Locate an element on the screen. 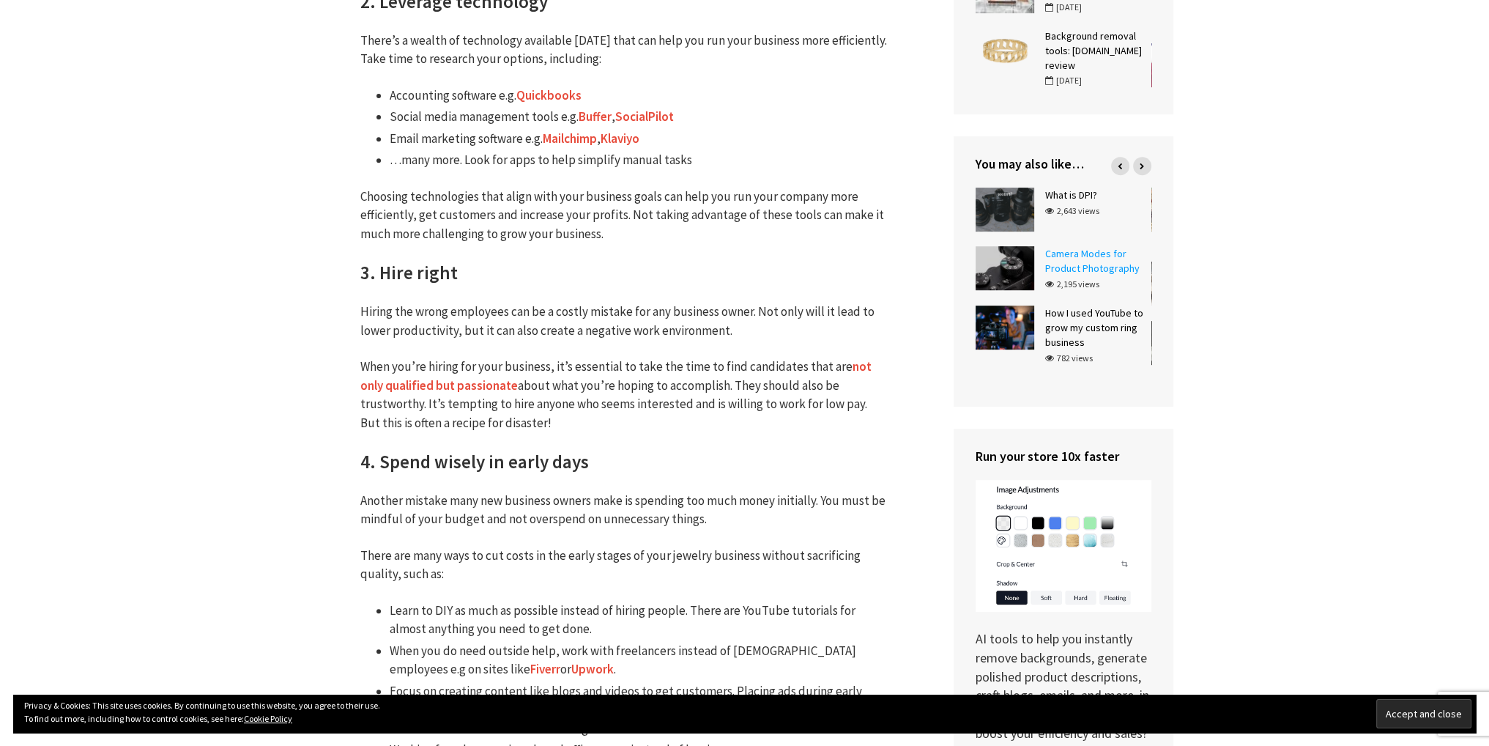 This screenshot has width=1489, height=746. input: Accept and close is located at coordinates (1424, 713).